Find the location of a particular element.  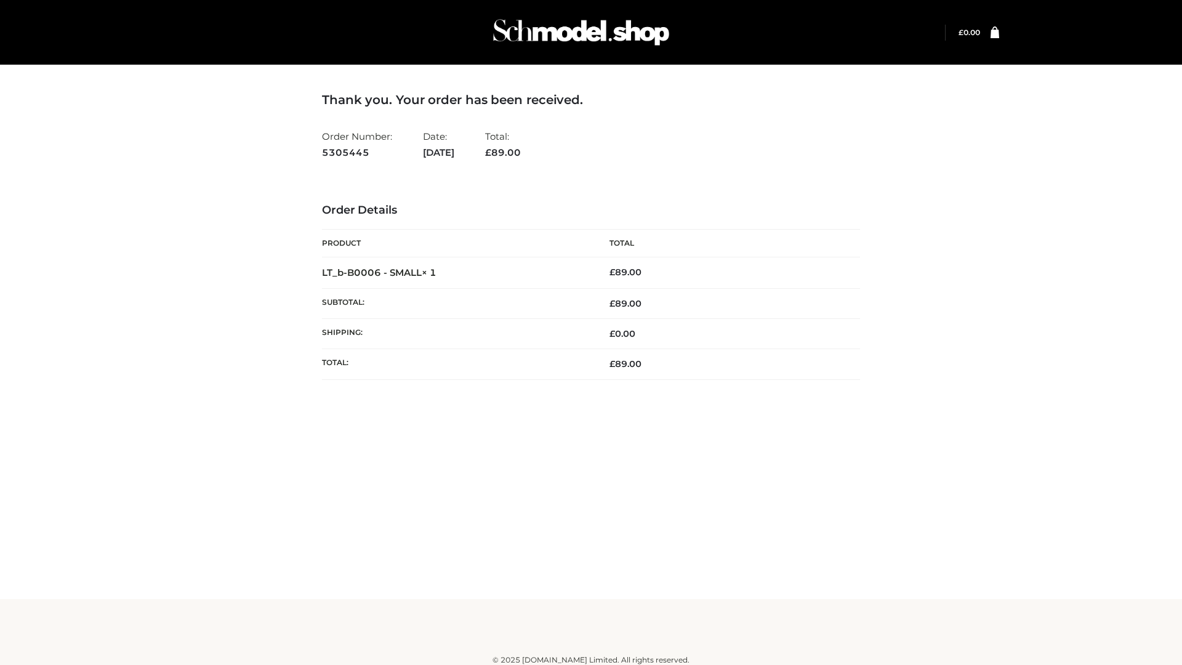

strong: × 1 is located at coordinates (429, 272).